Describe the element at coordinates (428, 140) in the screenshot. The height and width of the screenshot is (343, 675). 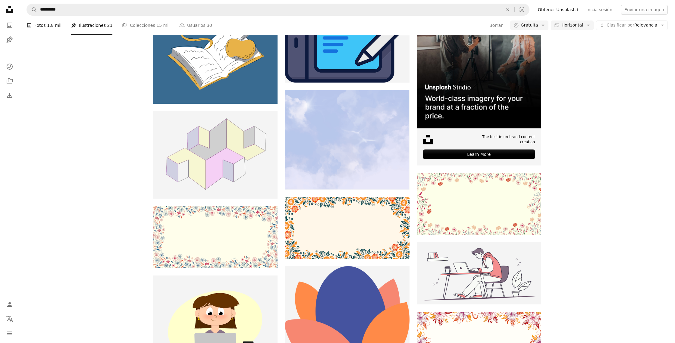
I see `img: file-1631678316303-ed18b8b5cb9cimage` at that location.